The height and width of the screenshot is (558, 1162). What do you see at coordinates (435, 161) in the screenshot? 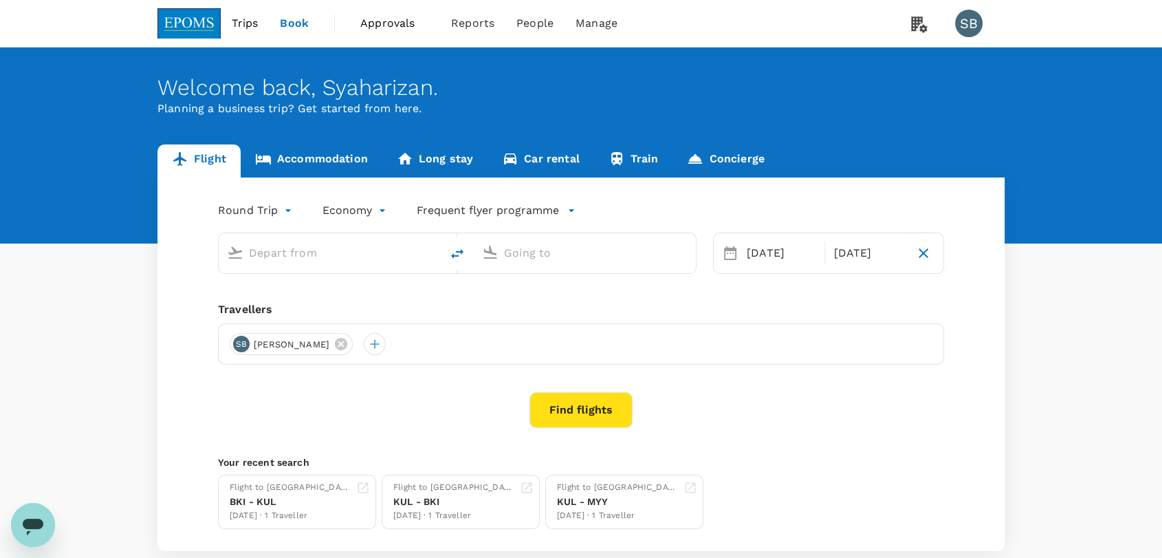
I see `a: Long stay` at bounding box center [435, 161].